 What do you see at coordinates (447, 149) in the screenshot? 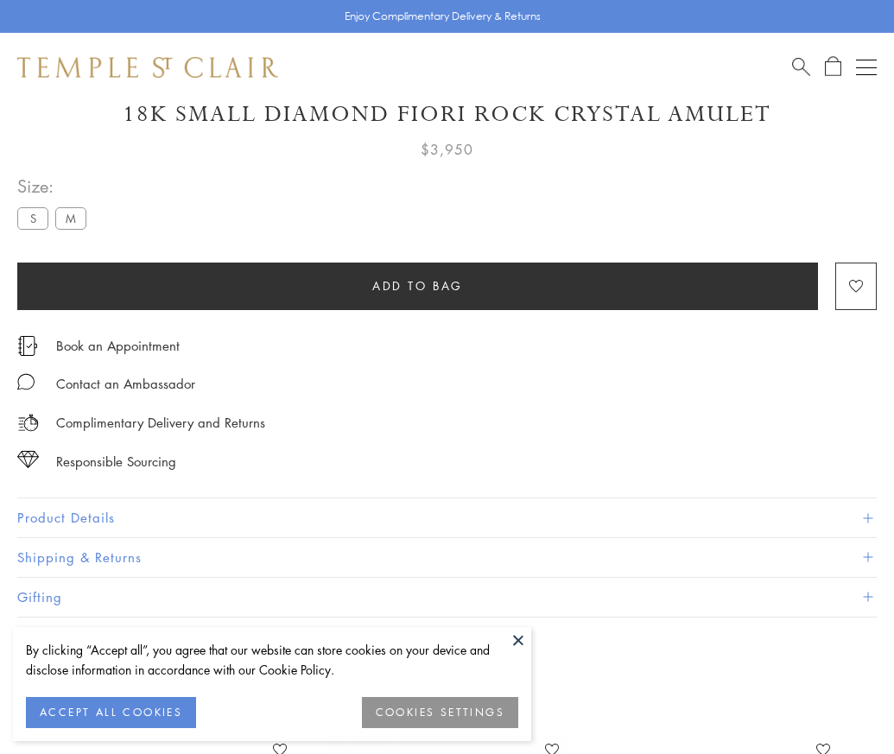
I see `span: $3,950` at bounding box center [447, 149].